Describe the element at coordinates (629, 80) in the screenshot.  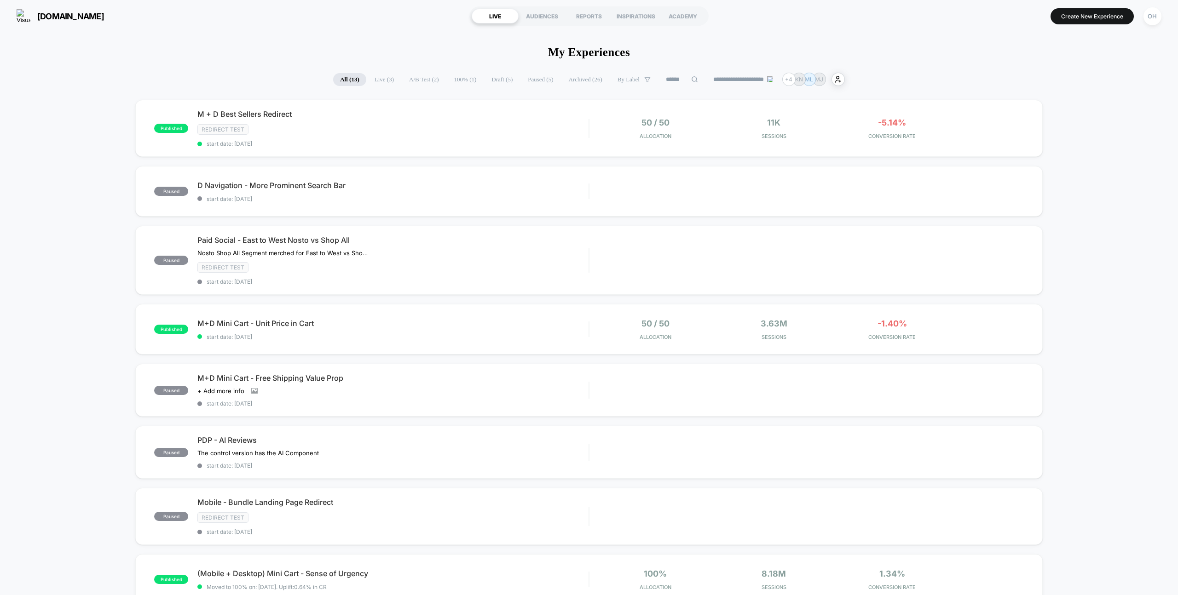
I see `span: By Label` at that location.